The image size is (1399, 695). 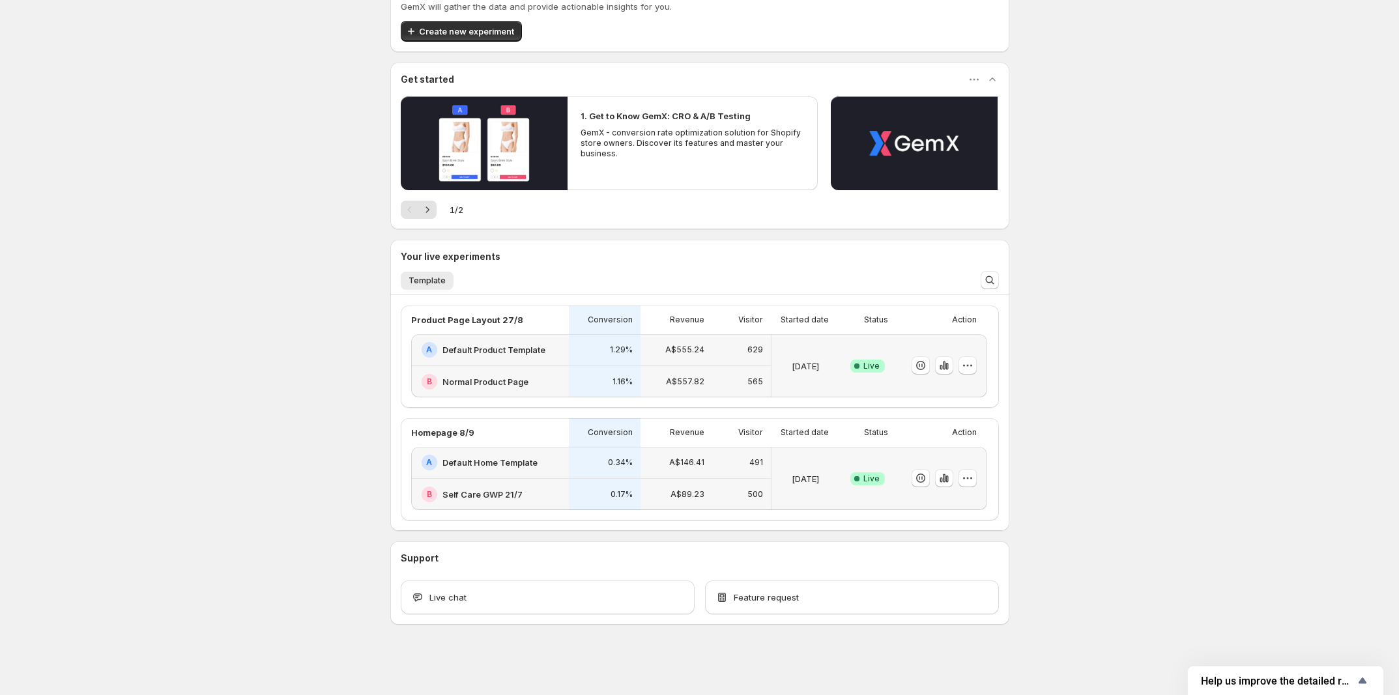 What do you see at coordinates (418, 210) in the screenshot?
I see `nav: Pagination` at bounding box center [418, 210].